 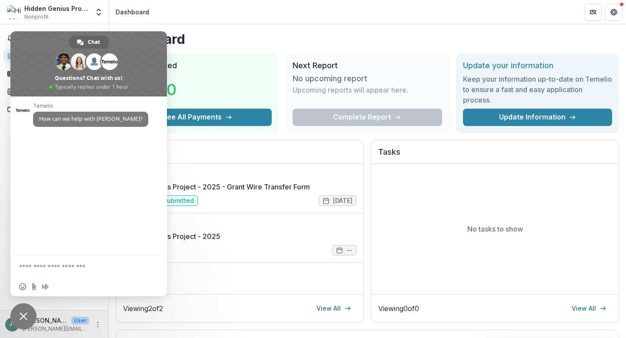 I want to click on span: Nonprofit, so click(x=37, y=17).